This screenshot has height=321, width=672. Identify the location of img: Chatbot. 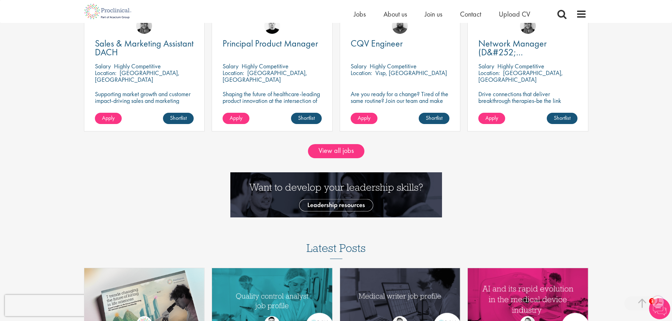
(660, 309).